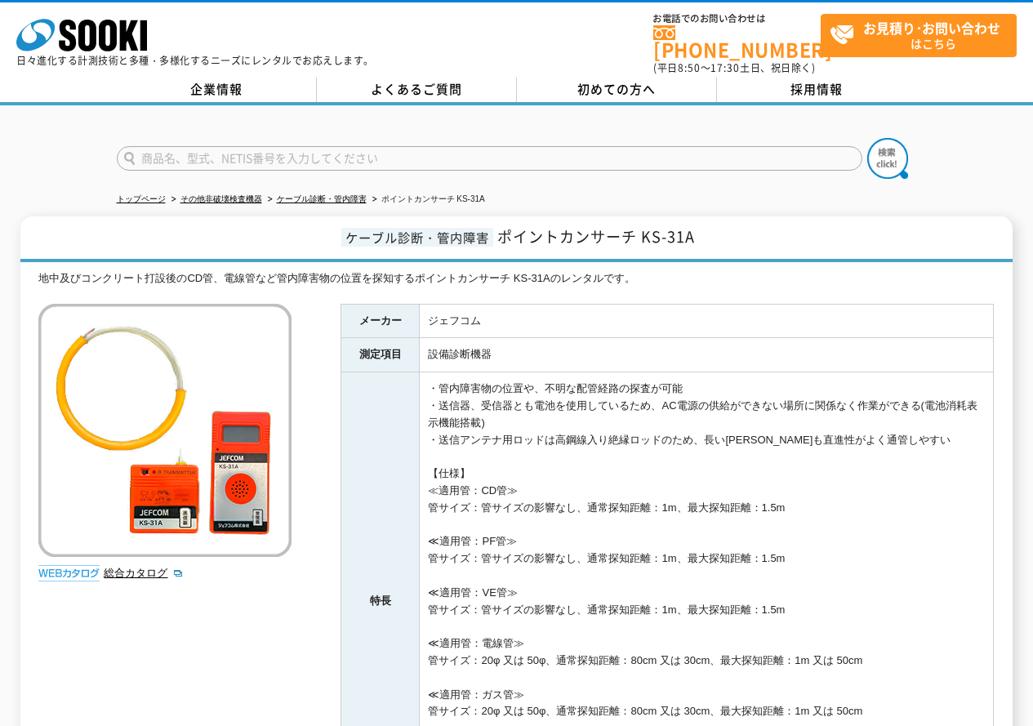 The height and width of the screenshot is (726, 1033). Describe the element at coordinates (416, 90) in the screenshot. I see `a: よくあるご質問` at that location.